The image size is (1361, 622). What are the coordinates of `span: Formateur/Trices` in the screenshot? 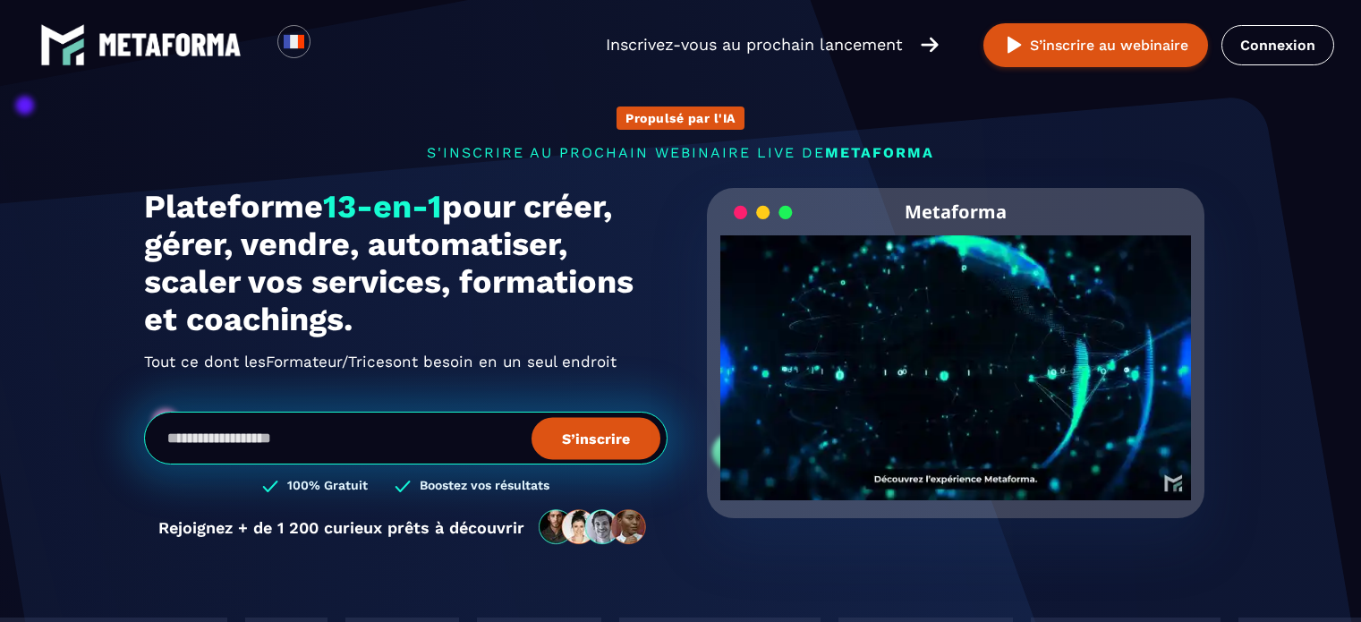 It's located at (329, 361).